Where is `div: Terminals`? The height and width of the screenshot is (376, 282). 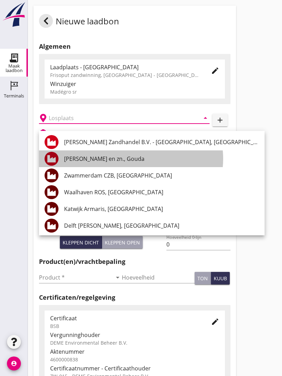 div: Terminals is located at coordinates (14, 96).